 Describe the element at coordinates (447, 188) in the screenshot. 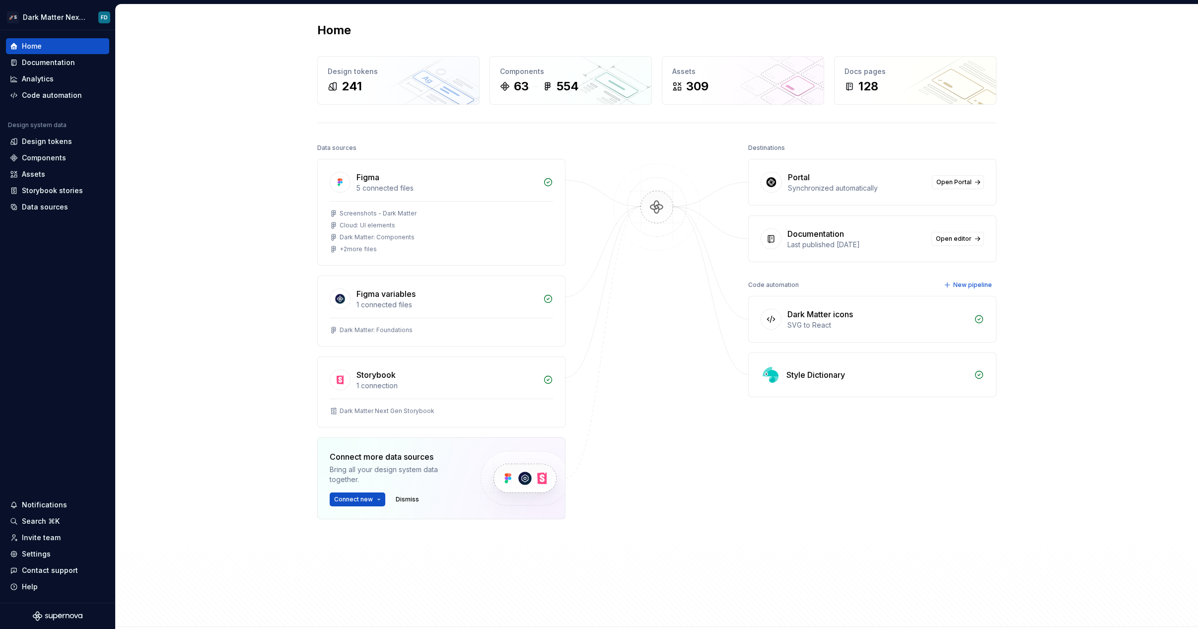

I see `div: 5 connected files` at that location.